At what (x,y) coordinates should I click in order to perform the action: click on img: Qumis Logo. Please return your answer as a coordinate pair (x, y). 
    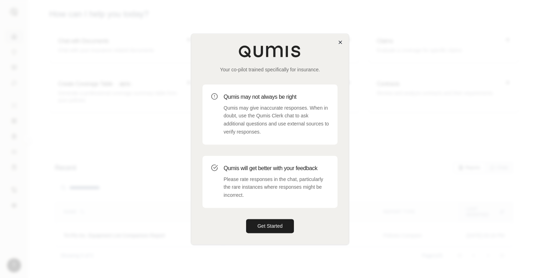
    Looking at the image, I should click on (270, 51).